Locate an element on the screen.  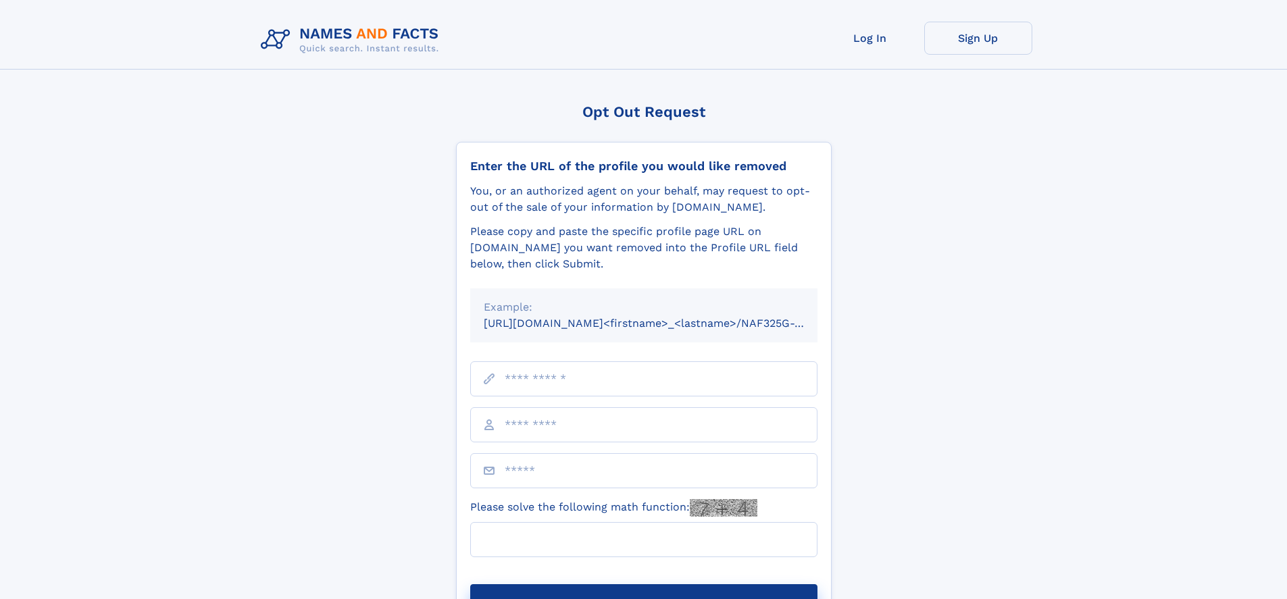
a: Sign Up is located at coordinates (978, 38).